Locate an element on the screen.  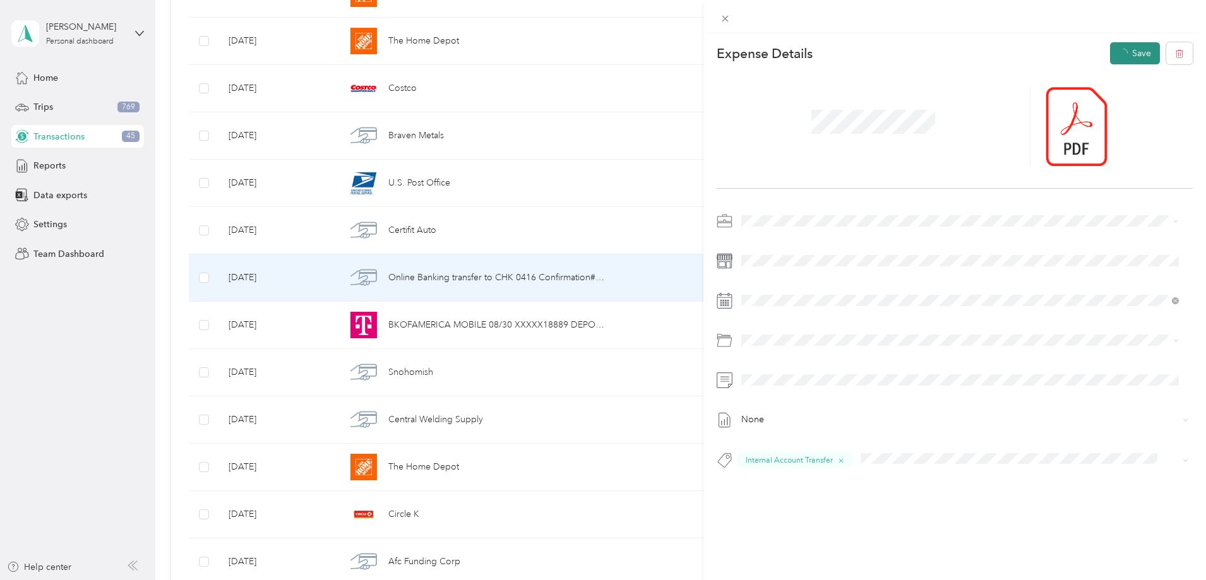
button: Internal Account Transfer is located at coordinates (795, 460).